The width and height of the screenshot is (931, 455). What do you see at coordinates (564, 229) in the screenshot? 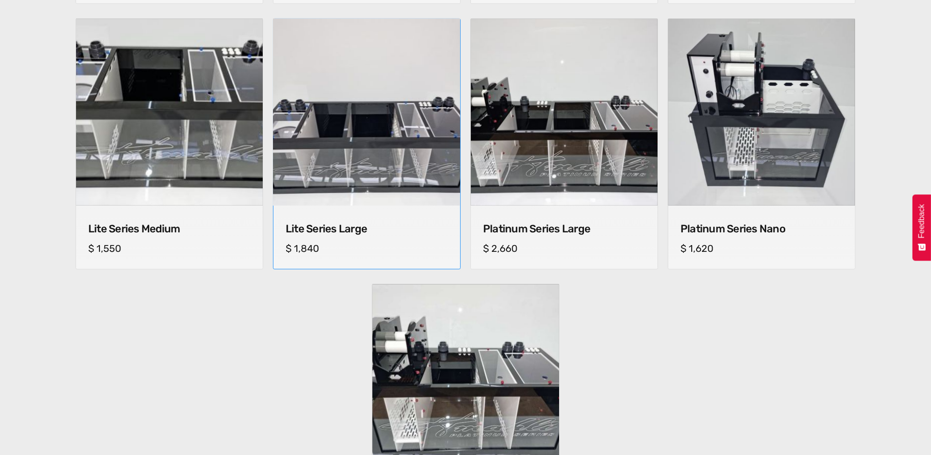
I see `h4: Platinum Series Large` at bounding box center [564, 229].